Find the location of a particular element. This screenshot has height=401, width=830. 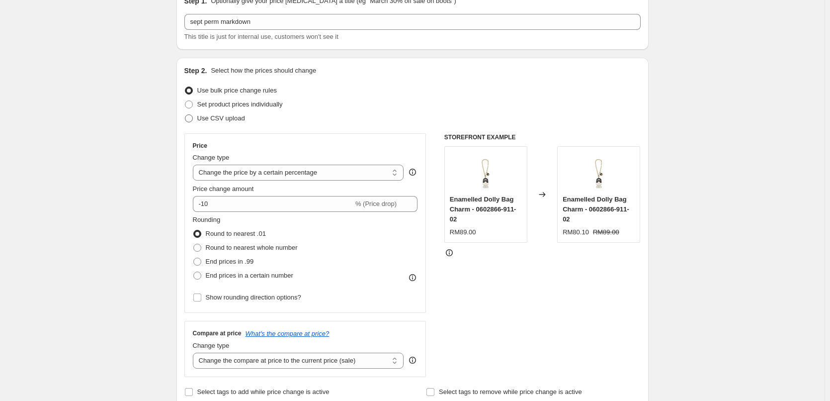

div: RM80.10 is located at coordinates (576, 232).